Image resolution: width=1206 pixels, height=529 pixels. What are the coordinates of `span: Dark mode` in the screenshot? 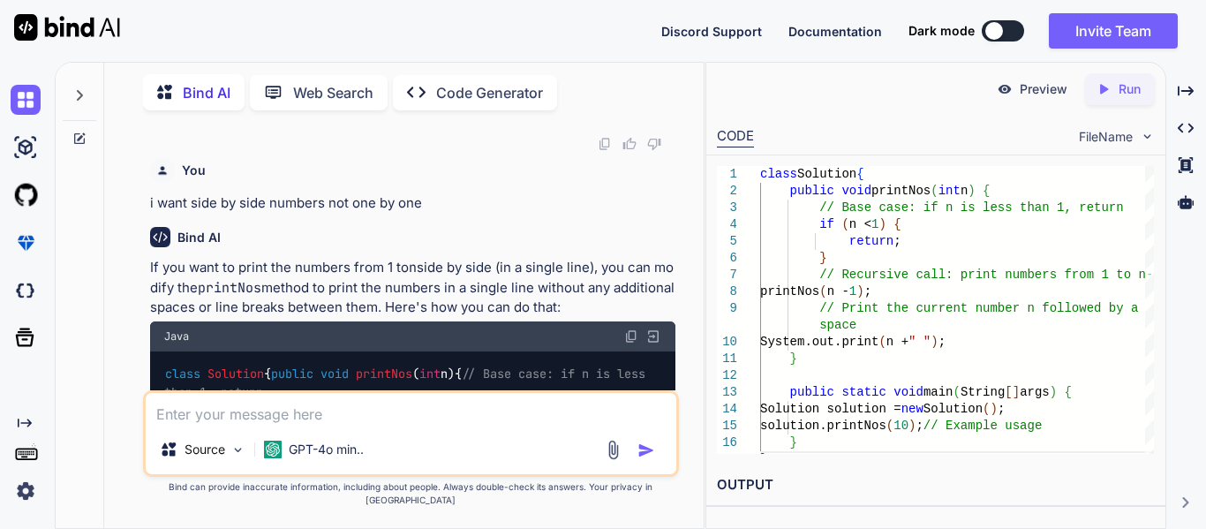 It's located at (941, 31).